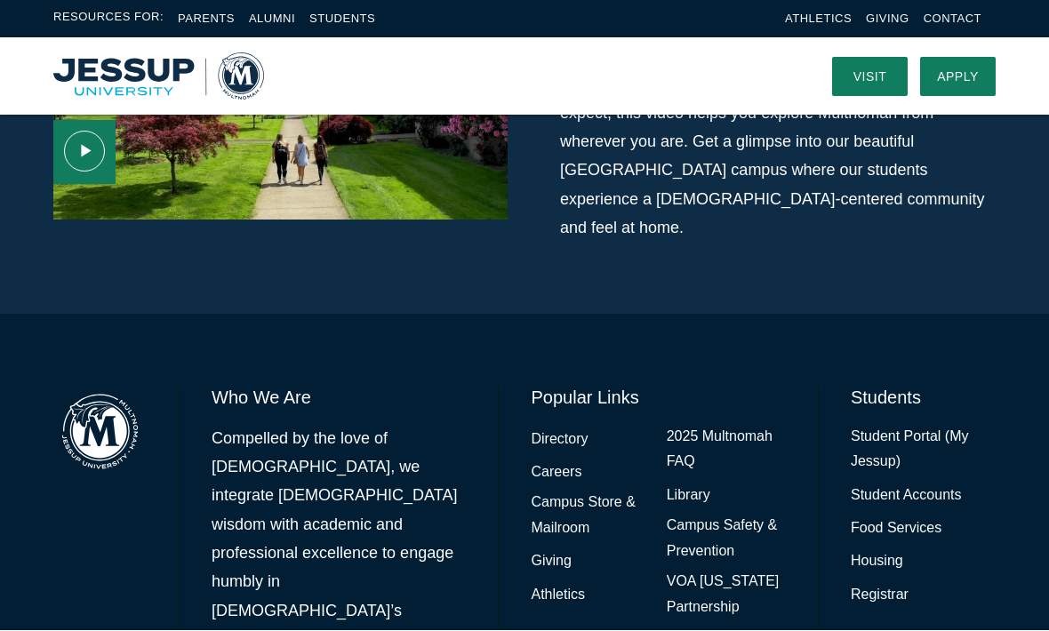 This screenshot has width=1049, height=631. I want to click on a: Student Portal (My Jessup), so click(923, 451).